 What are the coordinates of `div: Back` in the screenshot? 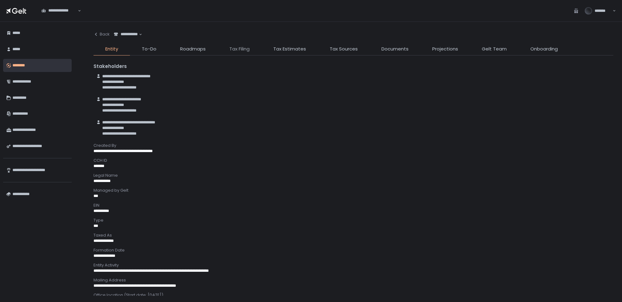 It's located at (102, 34).